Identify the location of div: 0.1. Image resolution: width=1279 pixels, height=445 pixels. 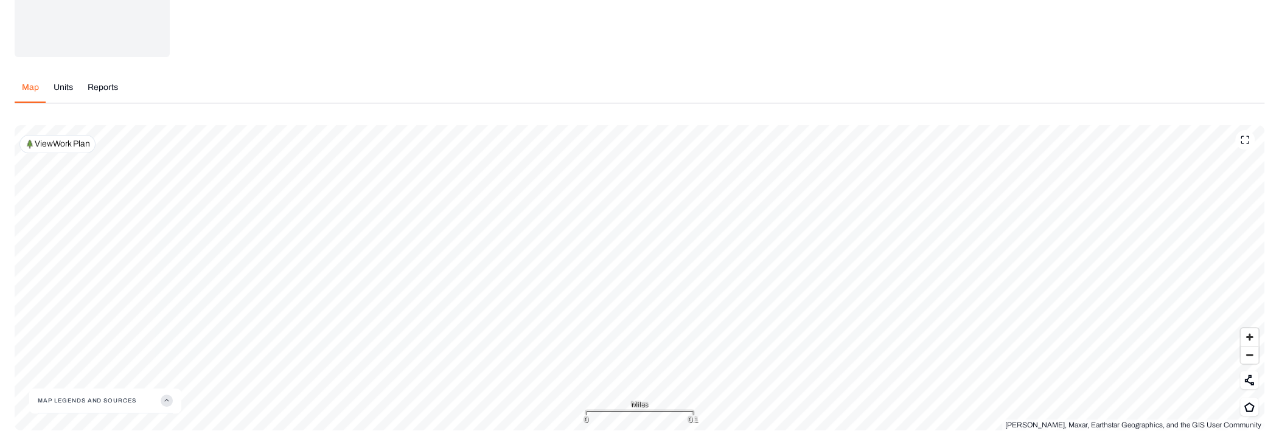
(693, 420).